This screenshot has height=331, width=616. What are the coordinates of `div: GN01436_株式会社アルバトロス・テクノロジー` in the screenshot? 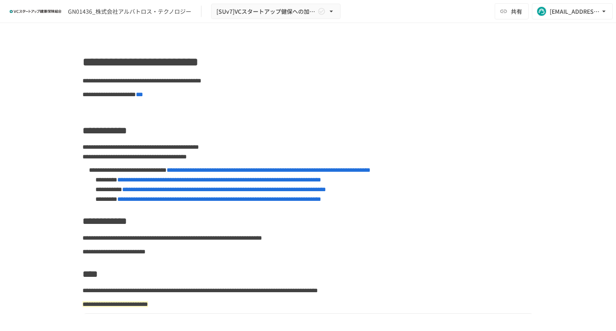 It's located at (129, 11).